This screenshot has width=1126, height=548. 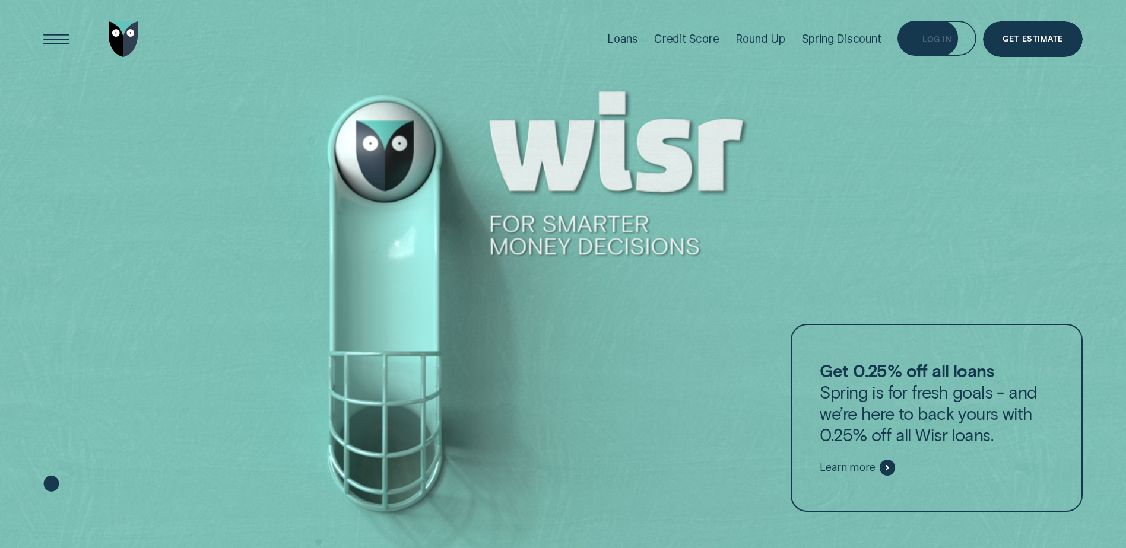 What do you see at coordinates (906, 370) in the screenshot?
I see `strong: Get 0.25% off all loans` at bounding box center [906, 370].